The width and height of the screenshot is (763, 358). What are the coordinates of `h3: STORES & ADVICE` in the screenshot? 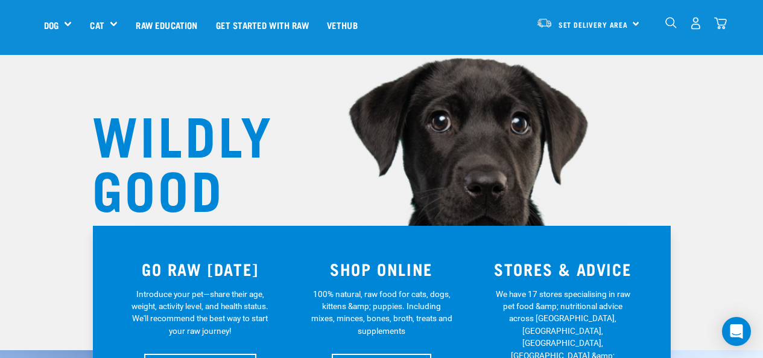 It's located at (563, 268).